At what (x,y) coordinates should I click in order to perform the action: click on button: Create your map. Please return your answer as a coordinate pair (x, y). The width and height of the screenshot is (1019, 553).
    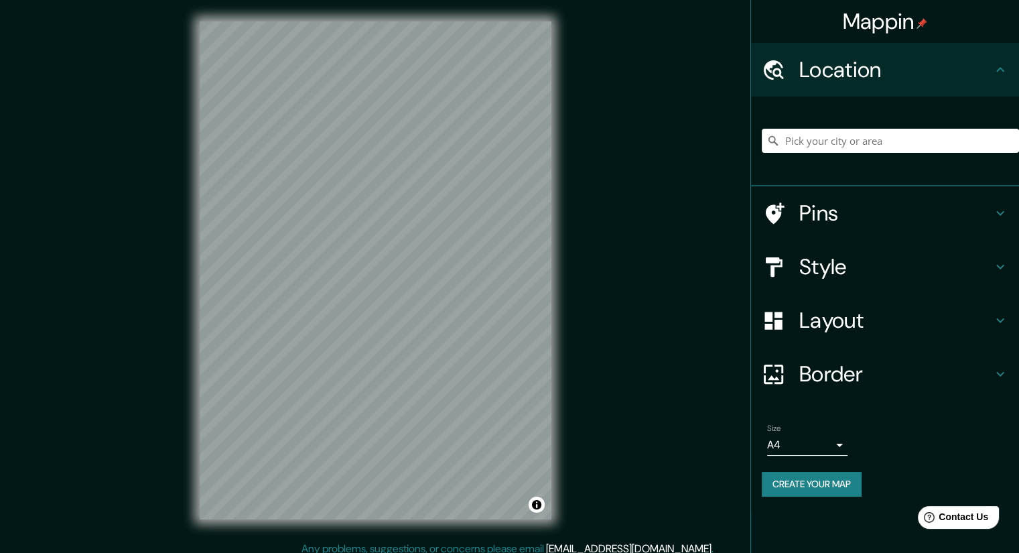
    Looking at the image, I should click on (811, 484).